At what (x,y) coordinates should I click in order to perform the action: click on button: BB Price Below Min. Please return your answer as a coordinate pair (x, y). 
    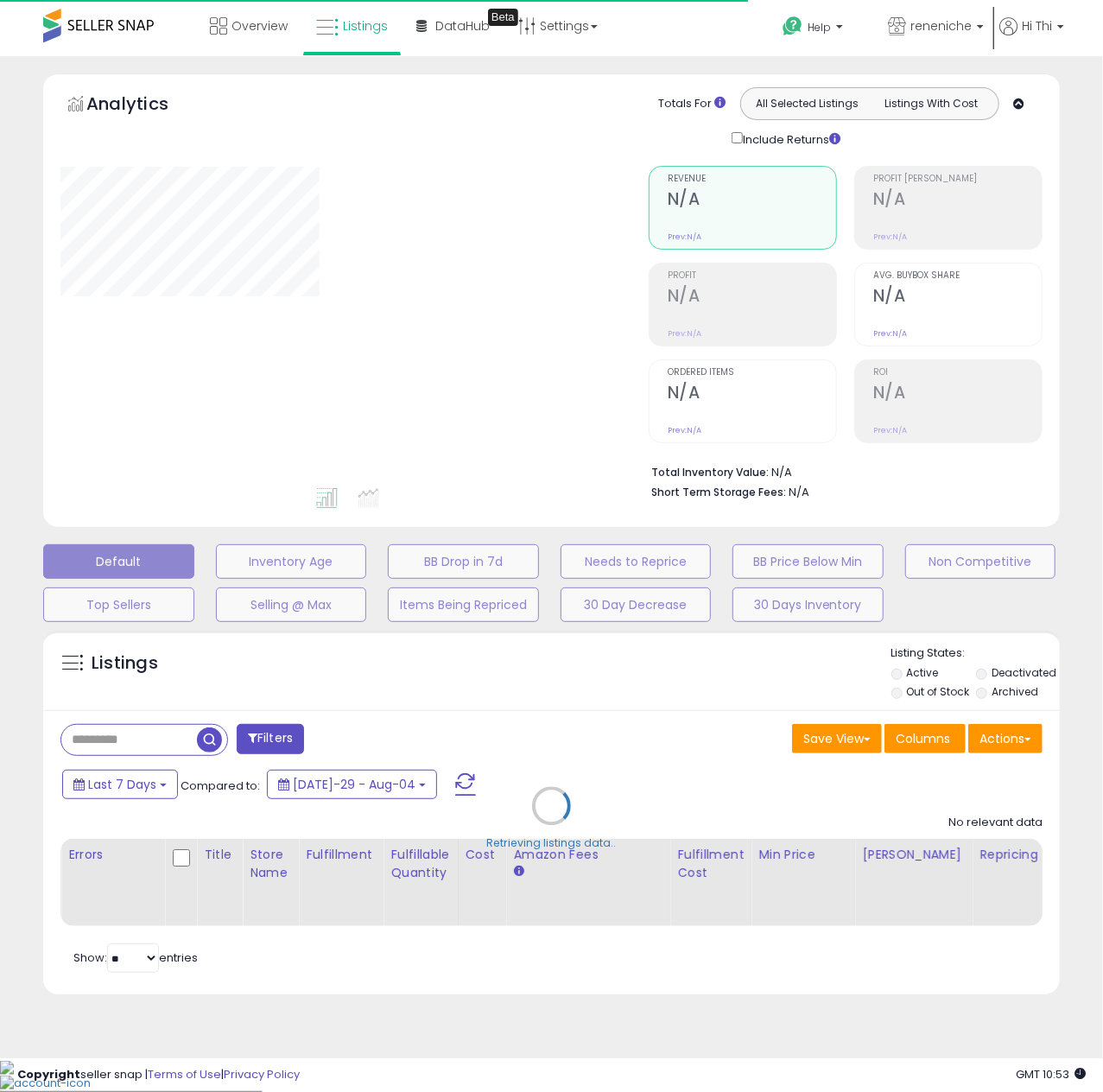
    Looking at the image, I should click on (808, 561).